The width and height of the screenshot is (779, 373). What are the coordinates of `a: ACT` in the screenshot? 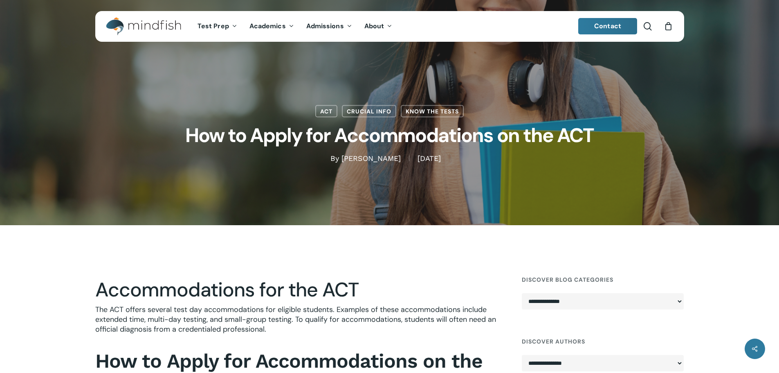 It's located at (326, 111).